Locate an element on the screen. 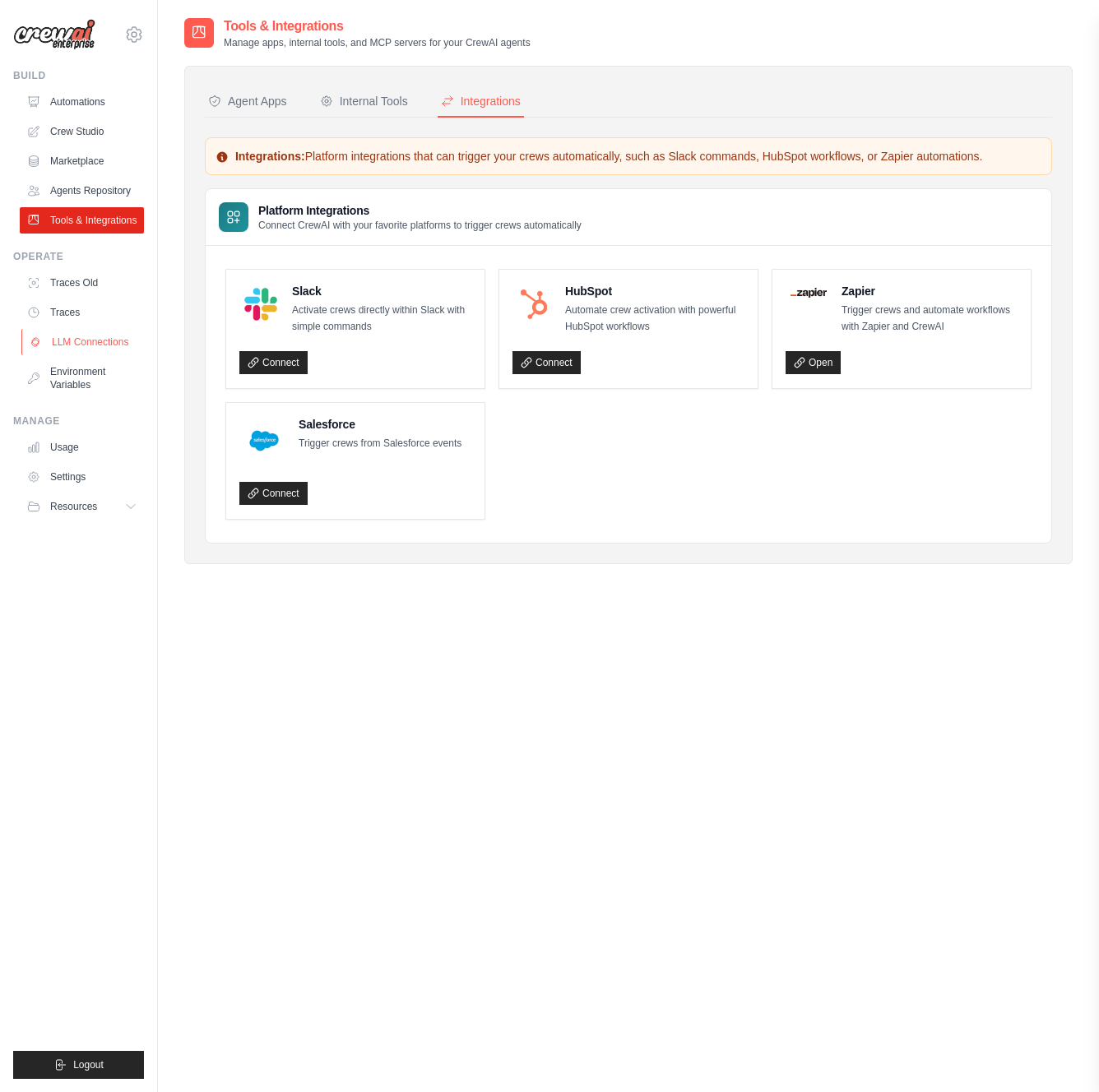  p: Automate crew activation with powerful HubSpot workflows is located at coordinates (654, 318).